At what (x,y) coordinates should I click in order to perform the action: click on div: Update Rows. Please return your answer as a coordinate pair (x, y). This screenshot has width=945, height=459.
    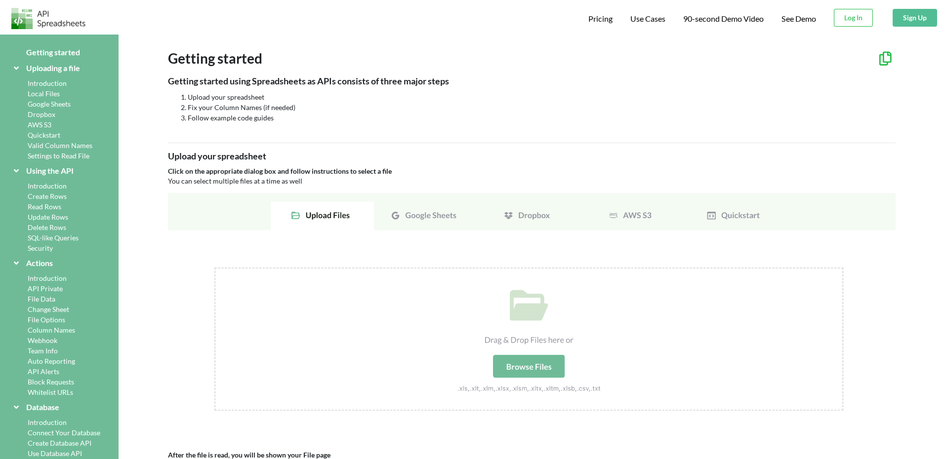
    Looking at the image, I should click on (59, 217).